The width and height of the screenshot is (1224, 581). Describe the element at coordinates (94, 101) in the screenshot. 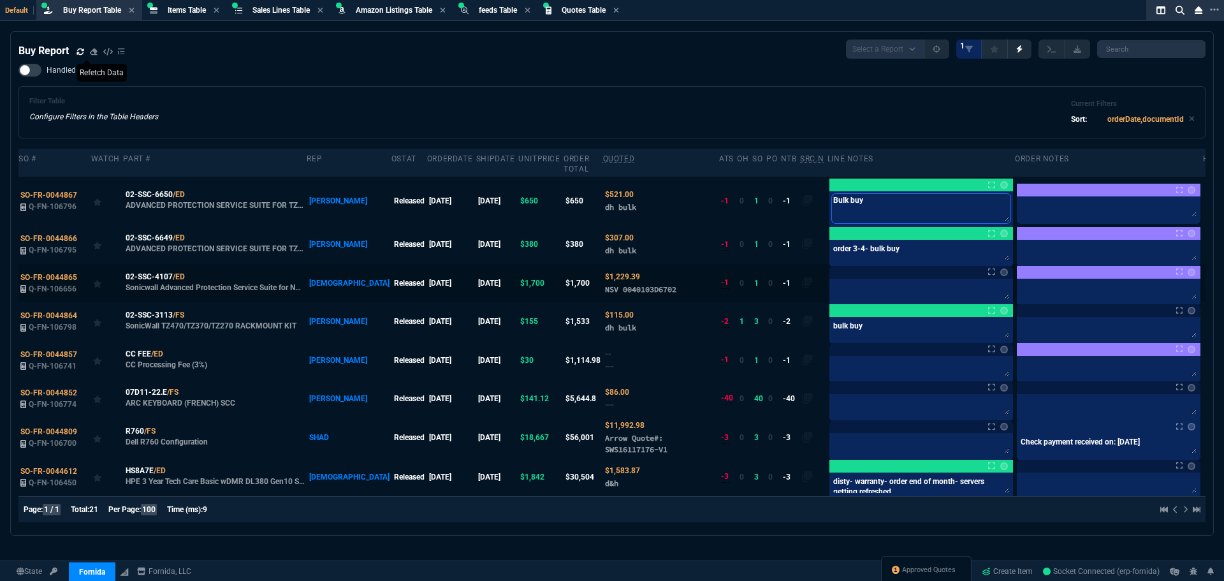

I see `h6: Filter Table` at that location.